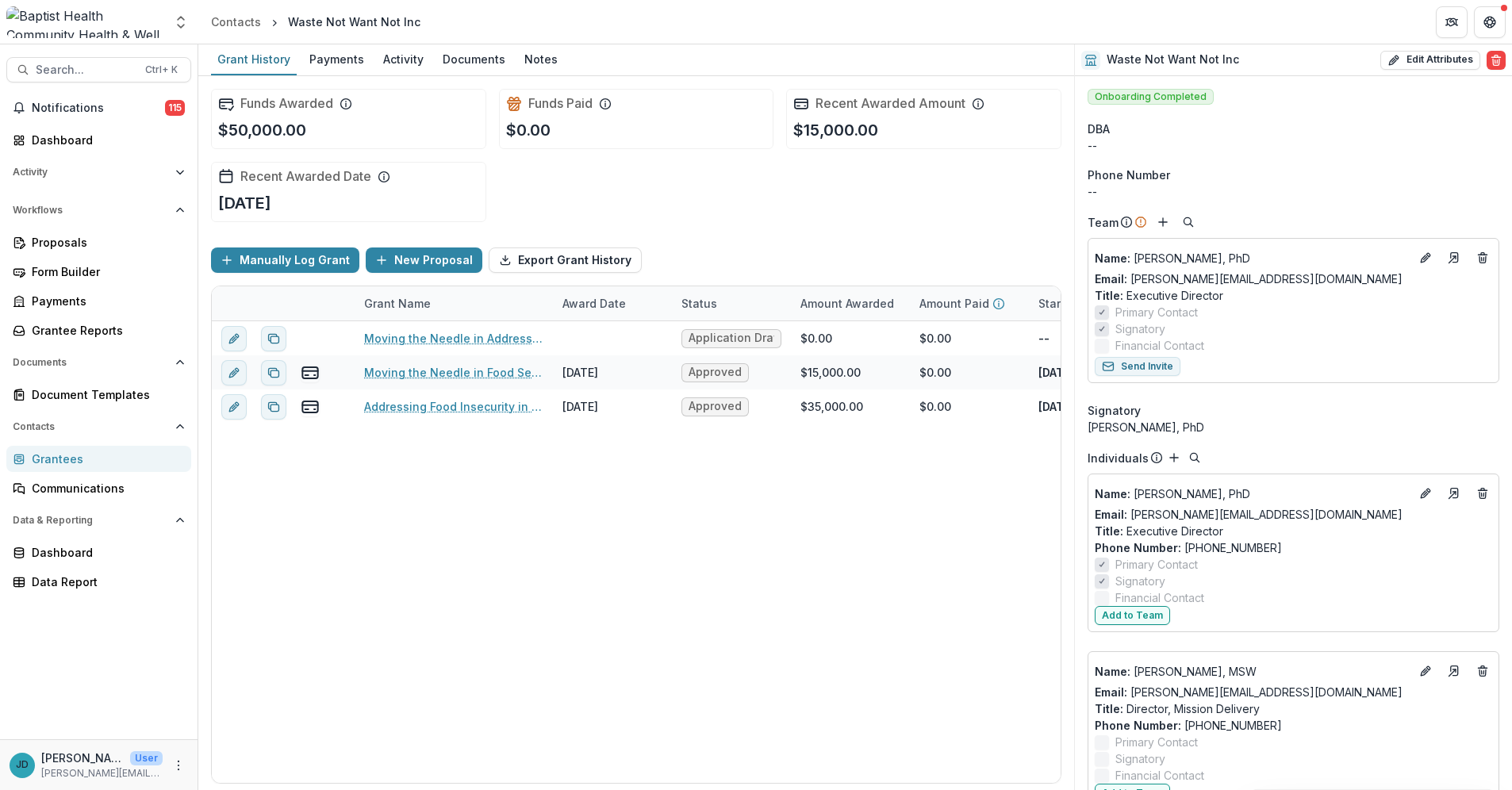 The height and width of the screenshot is (790, 1512). Describe the element at coordinates (310, 373) in the screenshot. I see `button: view-payments` at that location.